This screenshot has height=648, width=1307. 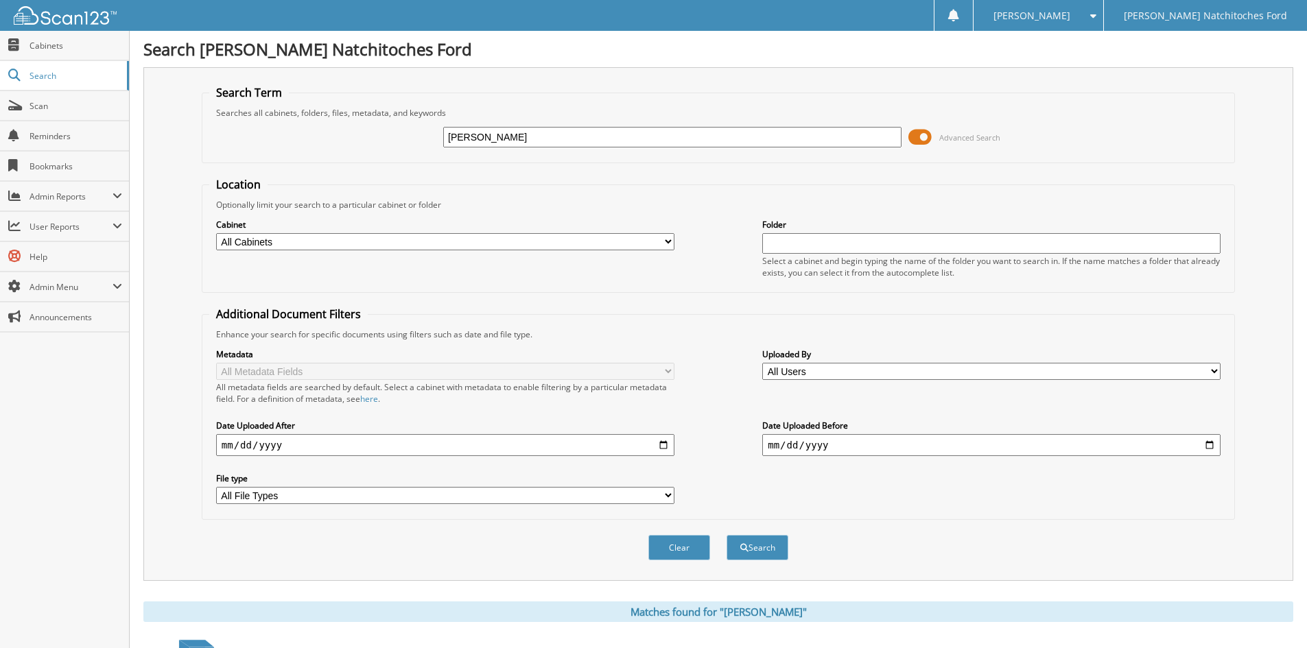 I want to click on label: Date Uploaded Before, so click(x=991, y=425).